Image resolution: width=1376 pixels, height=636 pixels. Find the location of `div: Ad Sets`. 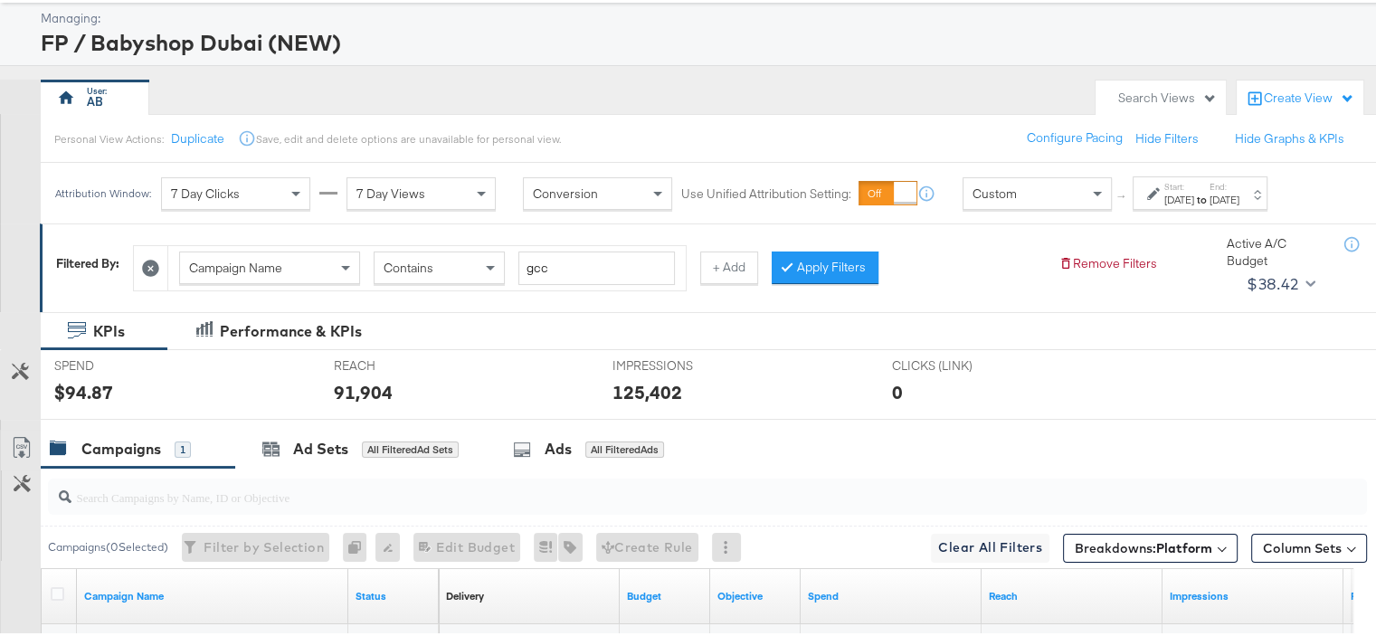

div: Ad Sets is located at coordinates (320, 446).